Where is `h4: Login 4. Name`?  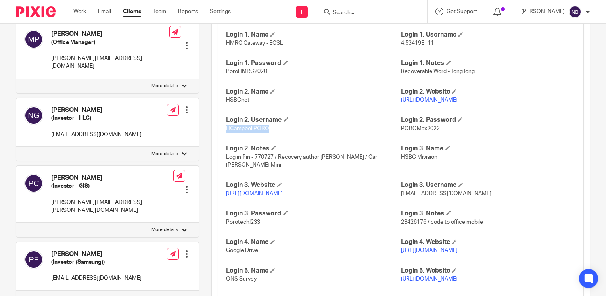 h4: Login 4. Name is located at coordinates (313, 242).